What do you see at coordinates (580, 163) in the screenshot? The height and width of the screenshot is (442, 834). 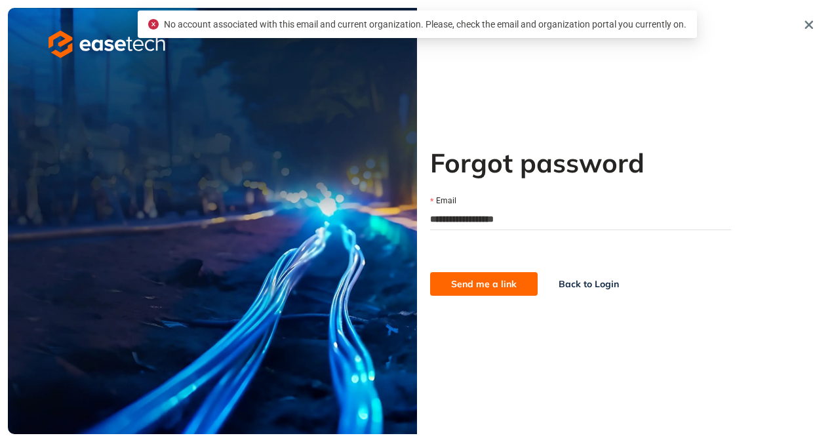 I see `h2: Forgot password` at bounding box center [580, 163].